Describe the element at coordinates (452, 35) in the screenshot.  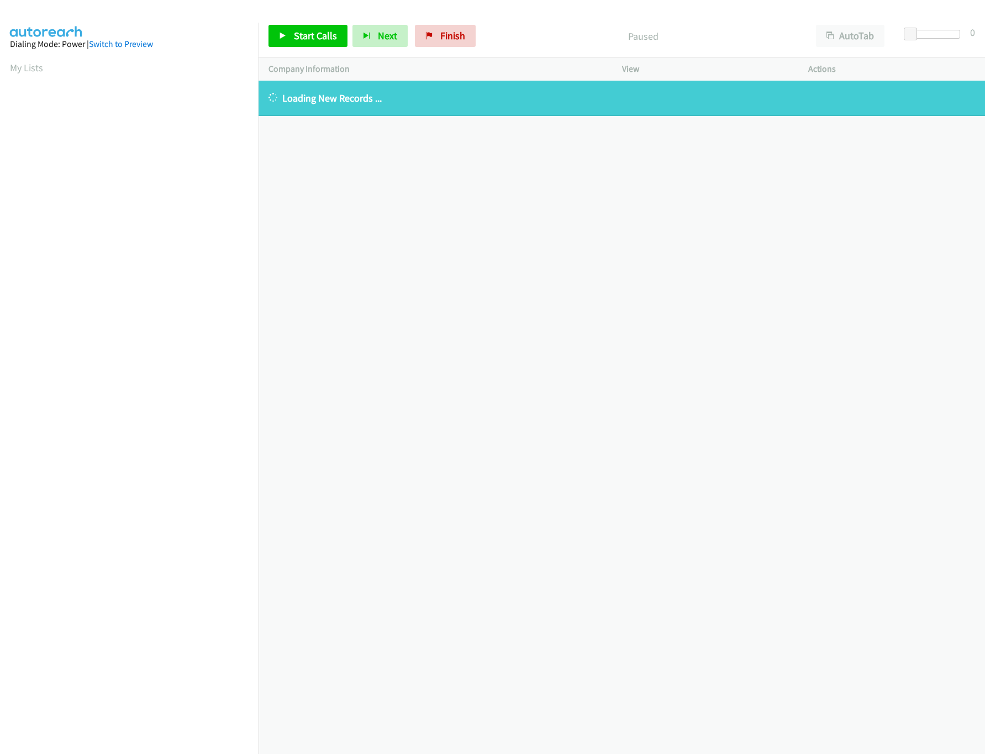
I see `span: Finish` at that location.